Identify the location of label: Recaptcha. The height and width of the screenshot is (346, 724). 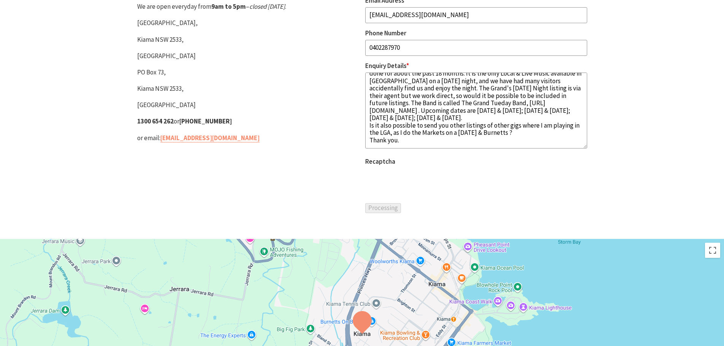
(380, 162).